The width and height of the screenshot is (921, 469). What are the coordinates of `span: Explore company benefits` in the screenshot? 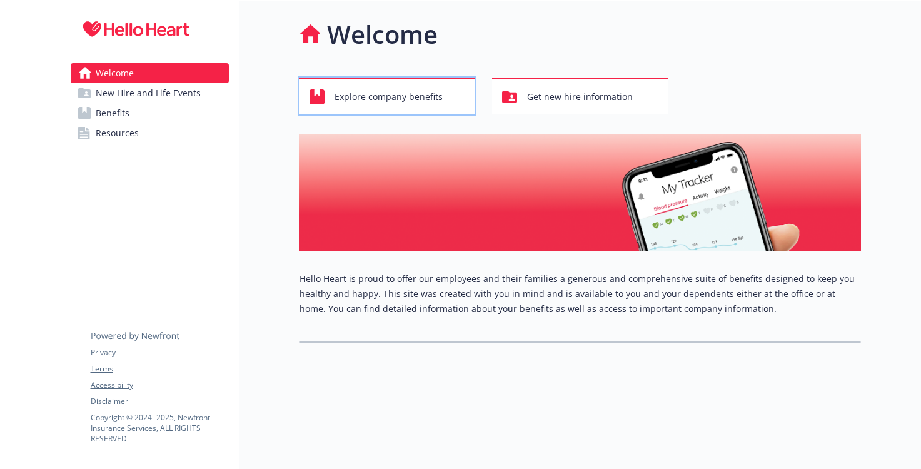 It's located at (388, 97).